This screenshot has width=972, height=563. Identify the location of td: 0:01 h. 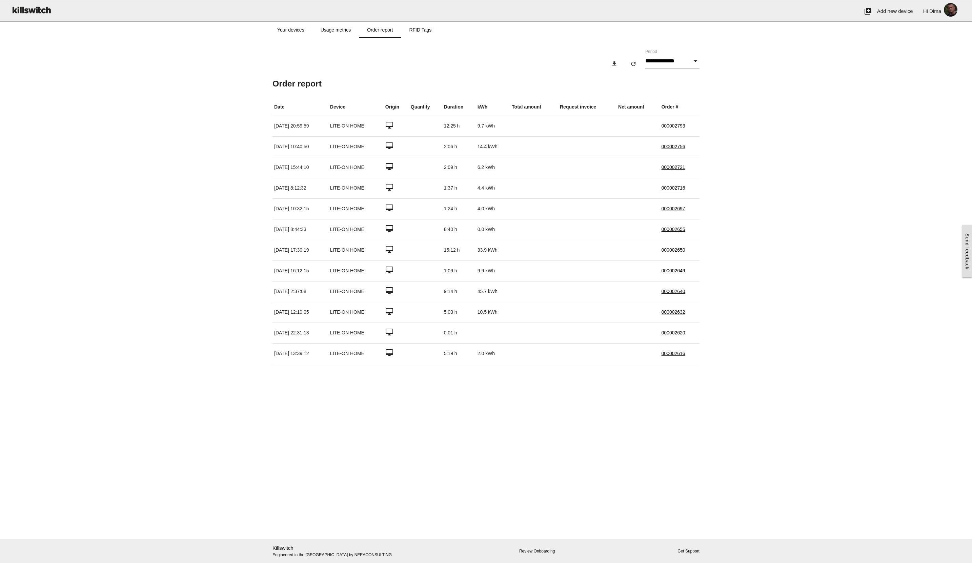
(459, 332).